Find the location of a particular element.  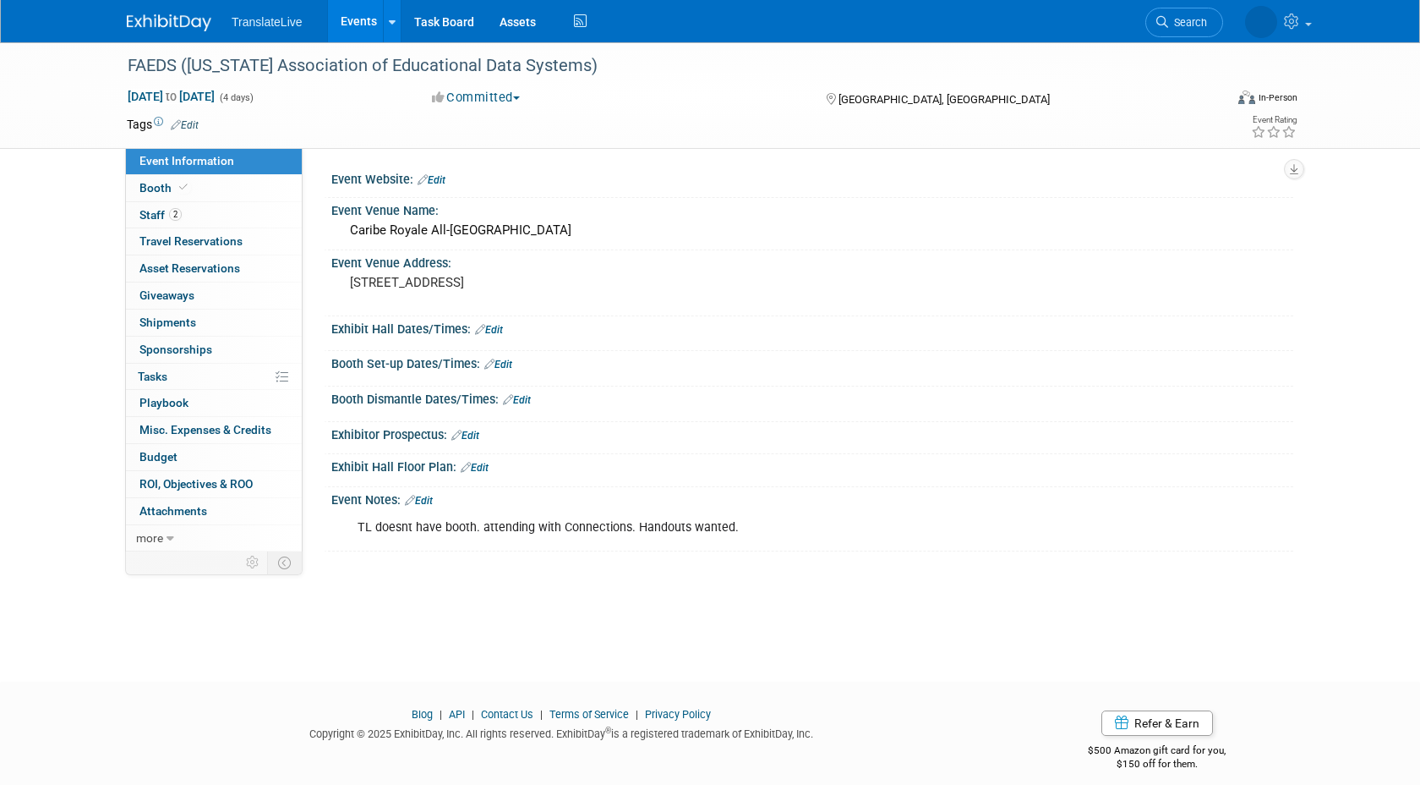

a: Budget is located at coordinates (214, 457).